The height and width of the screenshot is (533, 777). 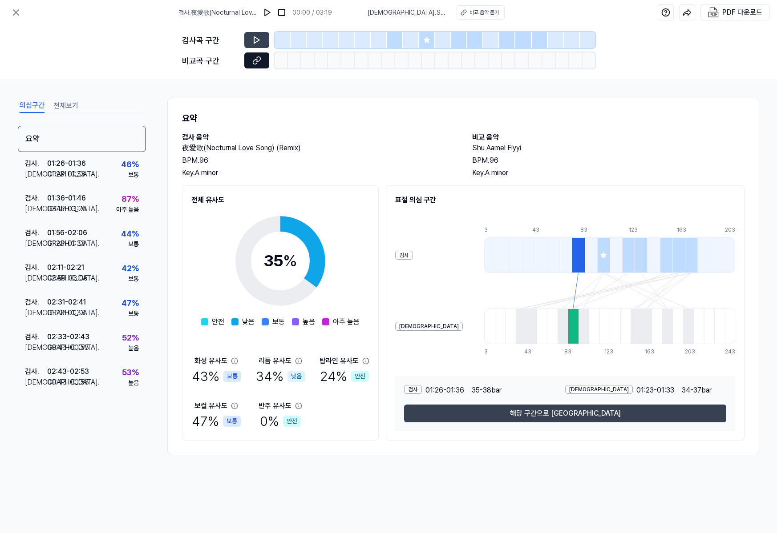 What do you see at coordinates (275, 361) in the screenshot?
I see `div: 리듬 유사도` at bounding box center [275, 361].